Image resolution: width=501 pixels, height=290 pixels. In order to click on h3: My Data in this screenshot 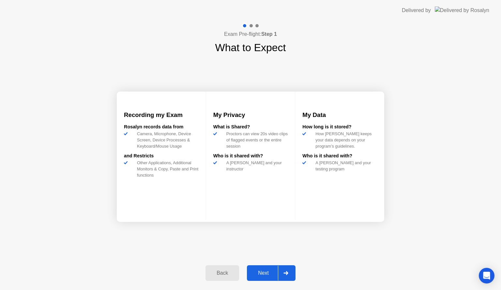, I will do `click(340, 115)`.